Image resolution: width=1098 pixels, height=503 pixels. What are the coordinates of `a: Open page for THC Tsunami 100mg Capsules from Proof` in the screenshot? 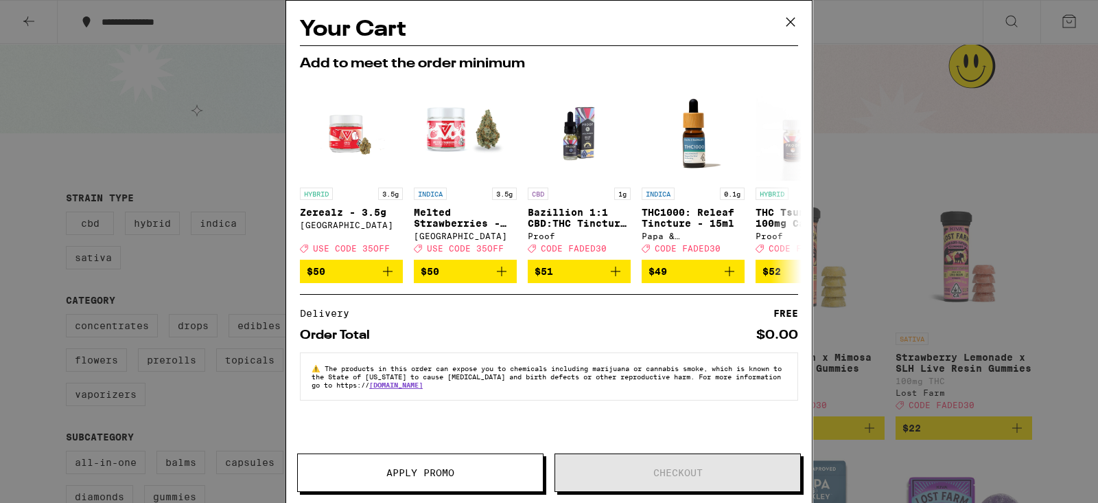 It's located at (807, 168).